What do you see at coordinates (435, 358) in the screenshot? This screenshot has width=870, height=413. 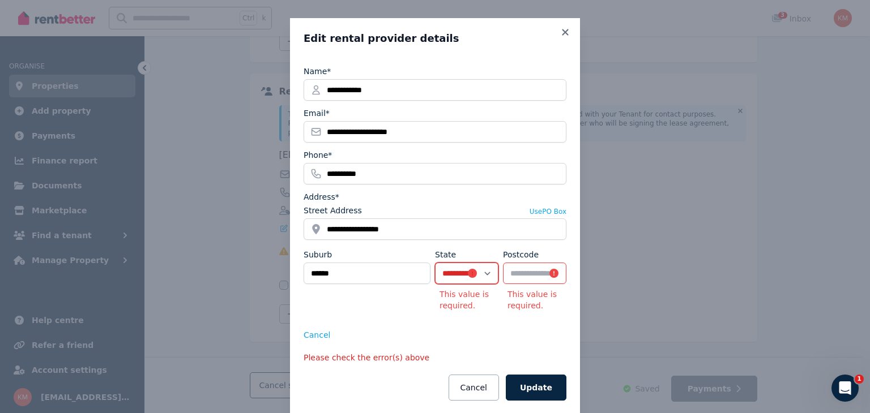 I see `p: Please check the error(s) above` at bounding box center [435, 358].